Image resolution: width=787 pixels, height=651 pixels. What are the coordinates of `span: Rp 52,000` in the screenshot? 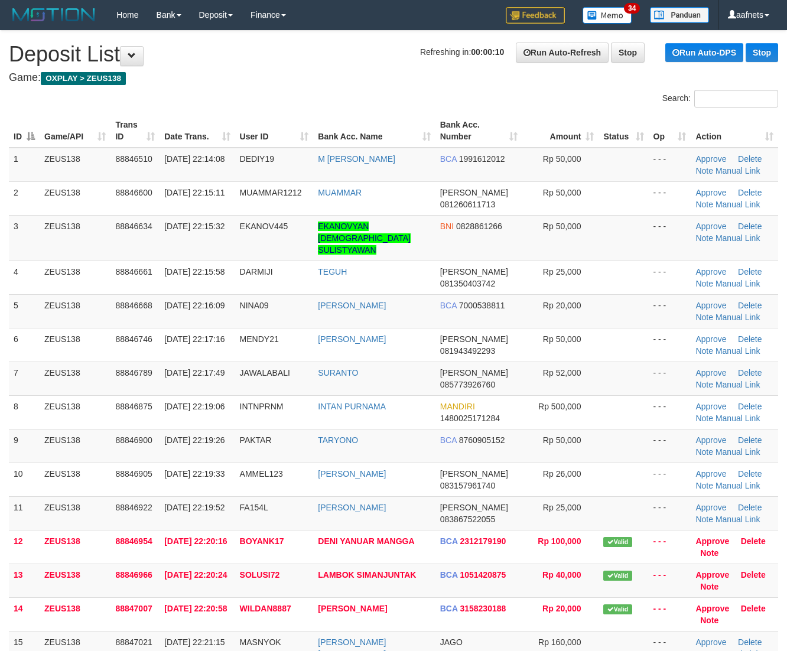 It's located at (562, 373).